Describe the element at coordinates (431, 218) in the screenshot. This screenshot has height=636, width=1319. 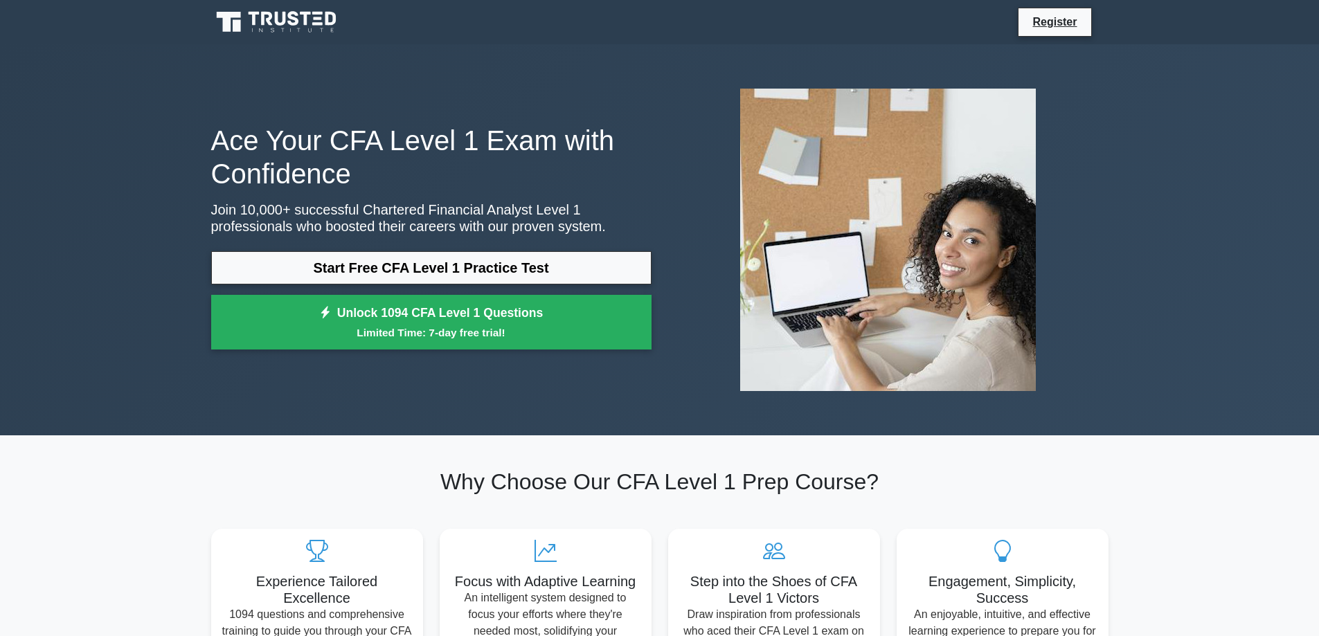
I see `p: Join 10,000+ successful Chartered Financial Analyst Level 1 professionals who boosted their caree...` at that location.